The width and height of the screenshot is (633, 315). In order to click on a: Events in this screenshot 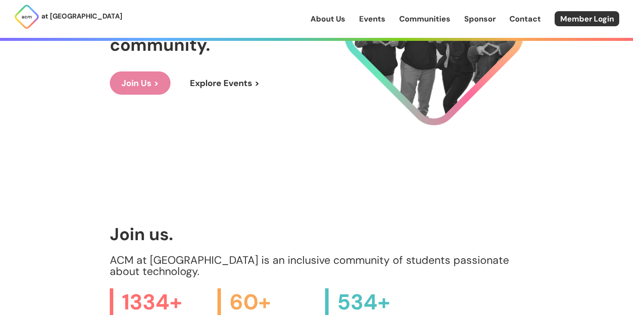, I will do `click(372, 19)`.